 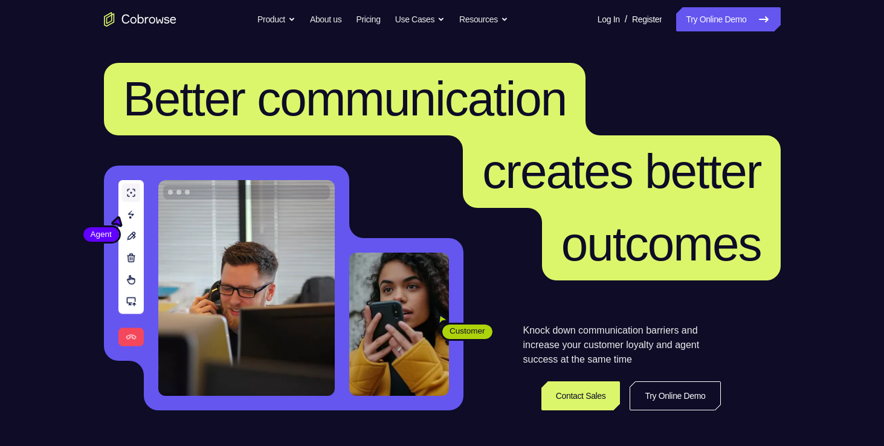 I want to click on a: Register, so click(x=646, y=19).